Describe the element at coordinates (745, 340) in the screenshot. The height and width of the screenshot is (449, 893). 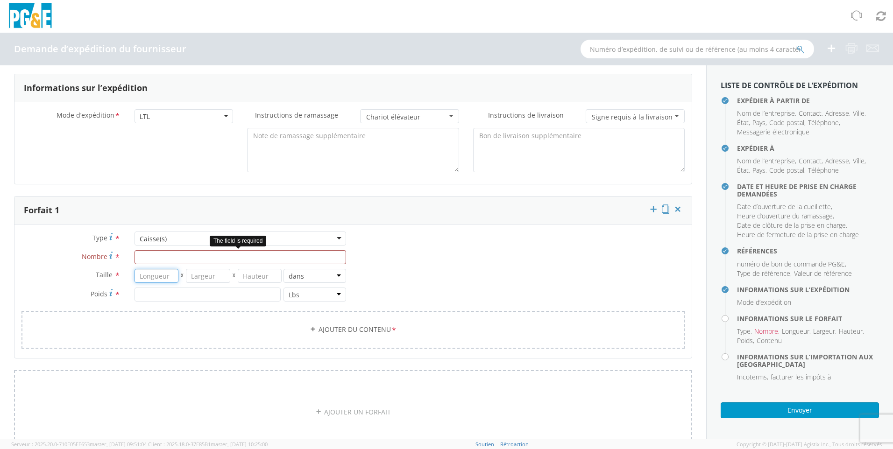
I see `span: Poids` at that location.